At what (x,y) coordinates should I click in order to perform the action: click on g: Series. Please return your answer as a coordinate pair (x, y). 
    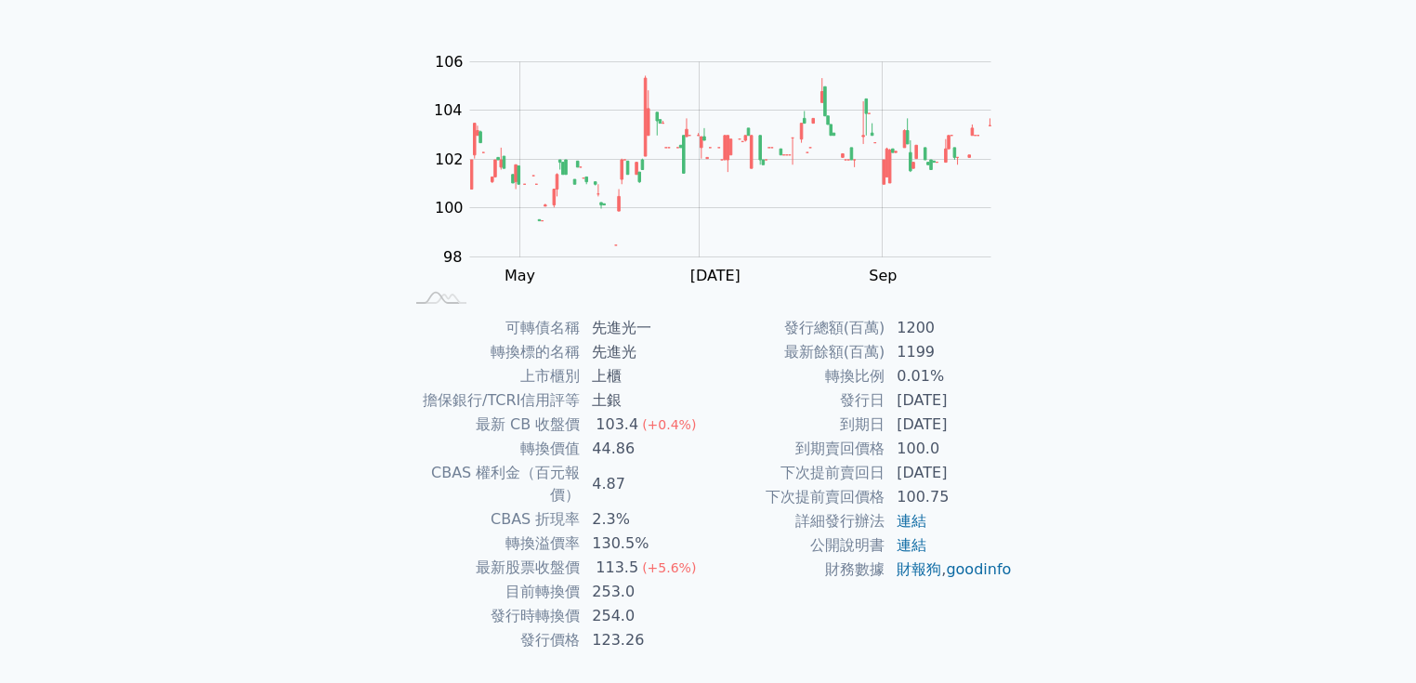
    Looking at the image, I should click on (730, 160).